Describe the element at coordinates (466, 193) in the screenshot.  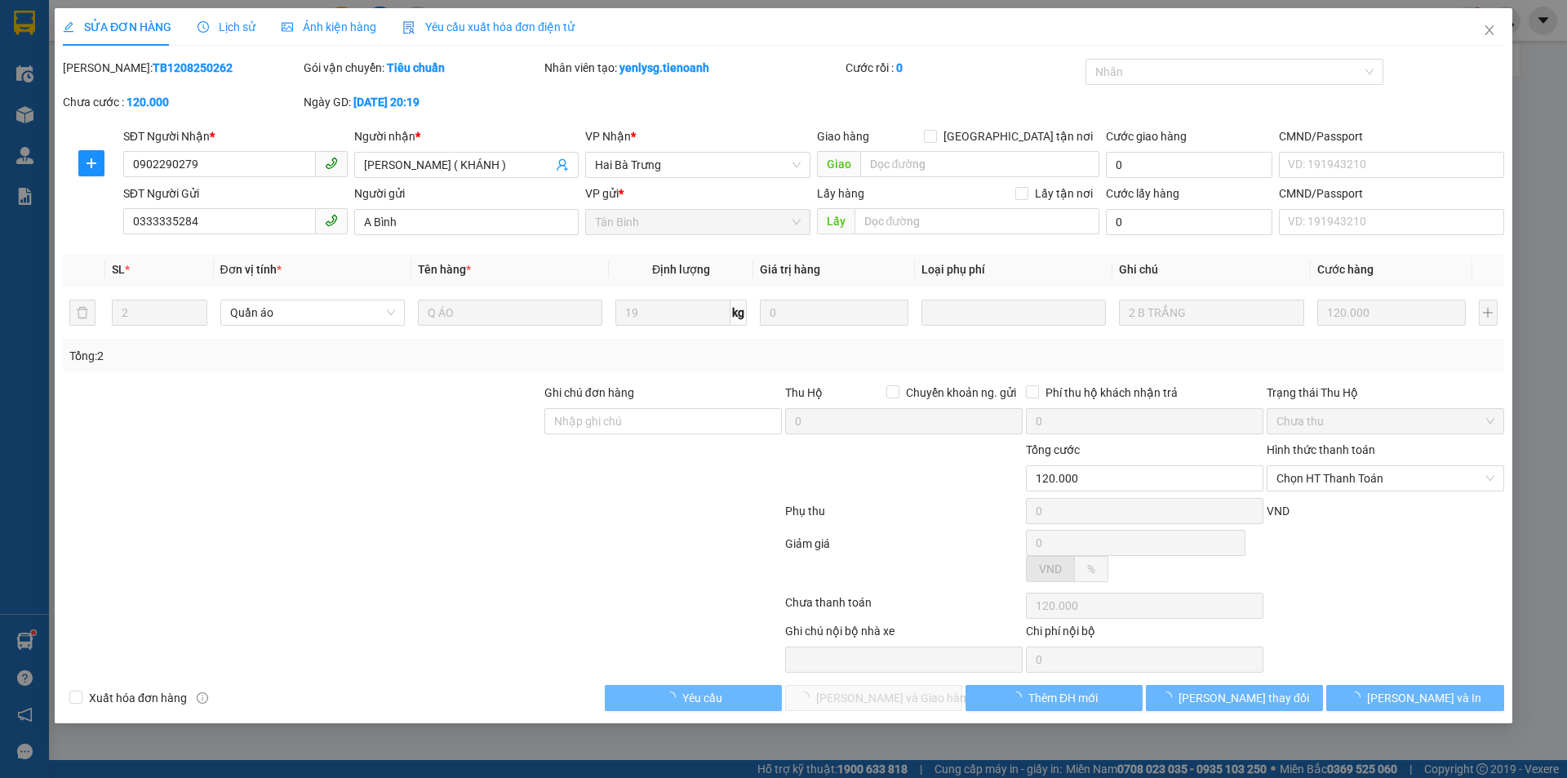
I see `div: Người gửi` at that location.